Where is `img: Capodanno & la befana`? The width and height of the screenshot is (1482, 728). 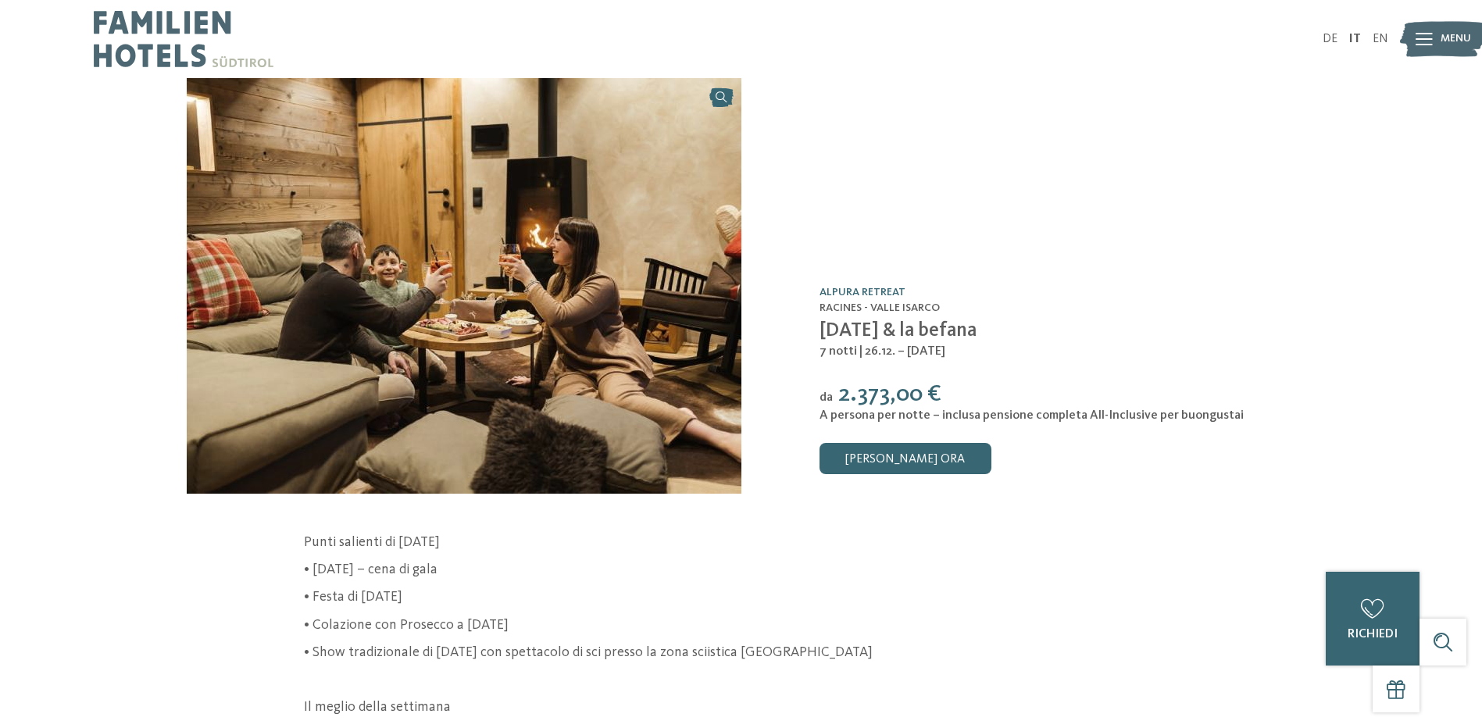 img: Capodanno & la befana is located at coordinates (464, 286).